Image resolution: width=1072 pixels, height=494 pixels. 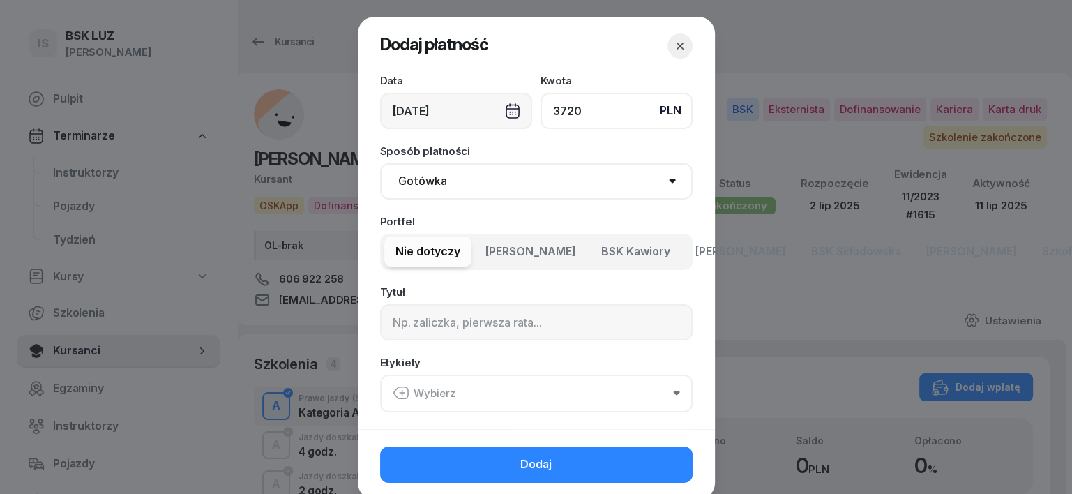 I want to click on input: 0, so click(x=616, y=111).